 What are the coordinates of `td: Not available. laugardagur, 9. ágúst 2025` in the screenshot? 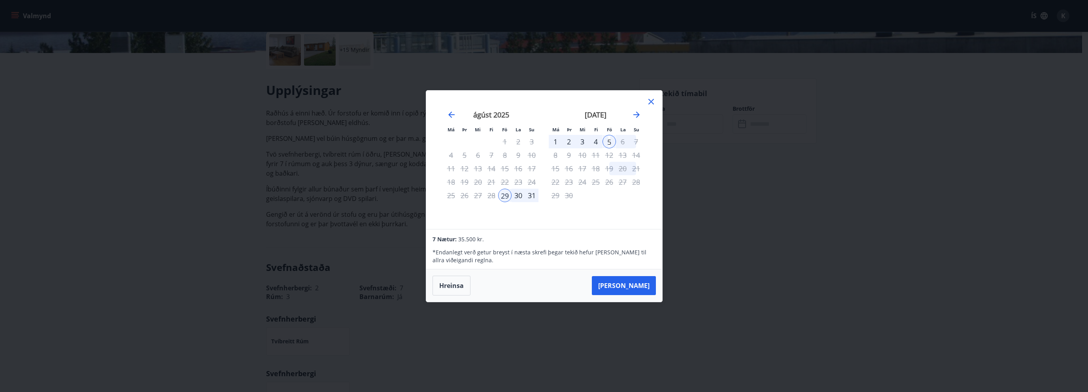 It's located at (518, 155).